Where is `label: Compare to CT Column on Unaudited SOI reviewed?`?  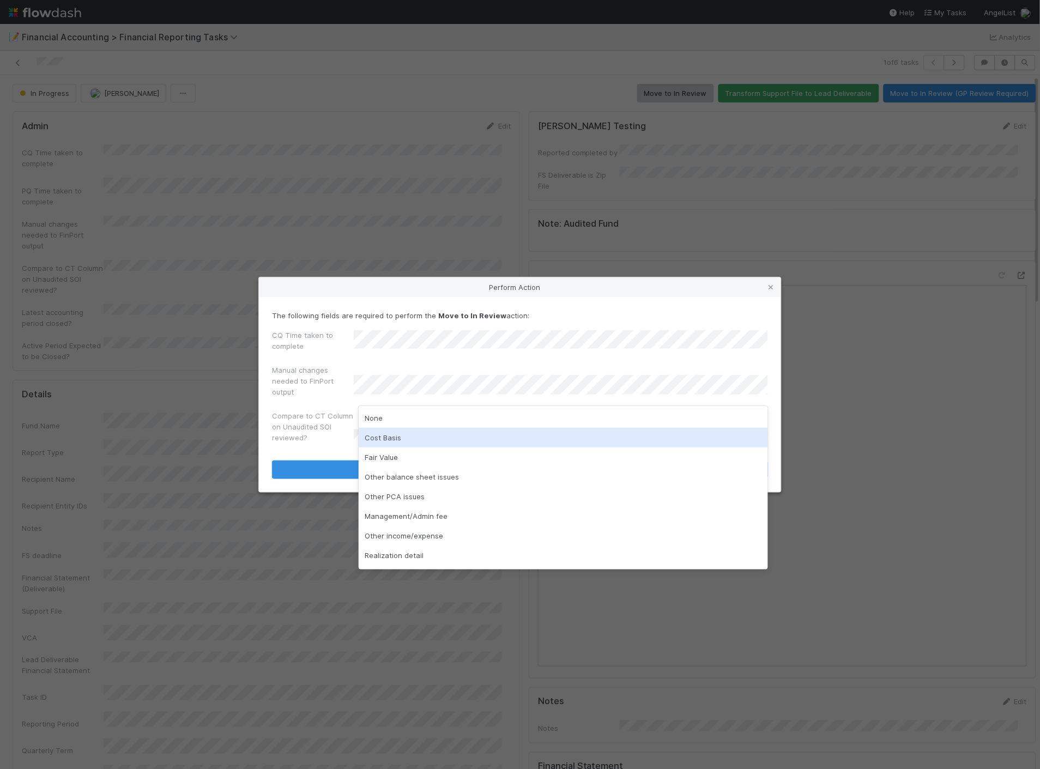
label: Compare to CT Column on Unaudited SOI reviewed? is located at coordinates (313, 427).